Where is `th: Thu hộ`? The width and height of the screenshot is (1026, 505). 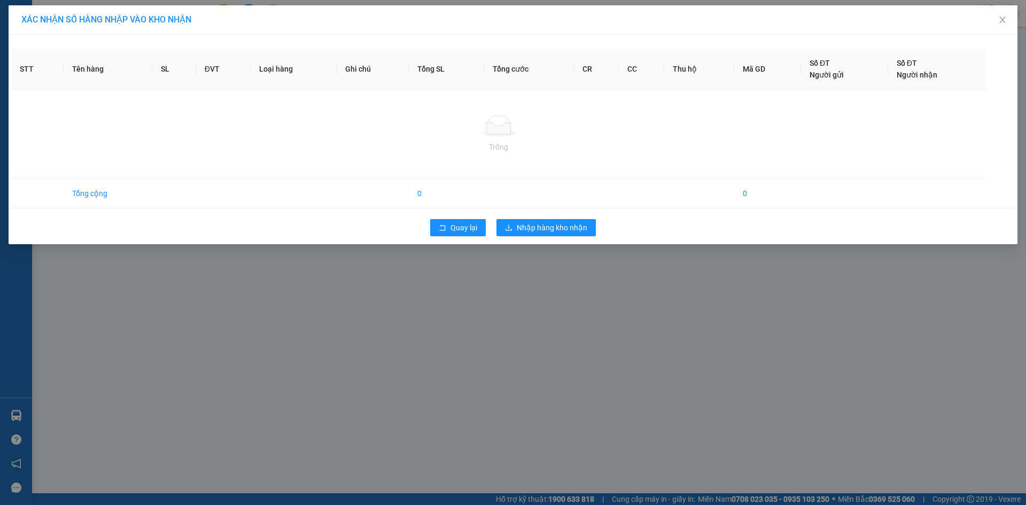
th: Thu hộ is located at coordinates (699, 69).